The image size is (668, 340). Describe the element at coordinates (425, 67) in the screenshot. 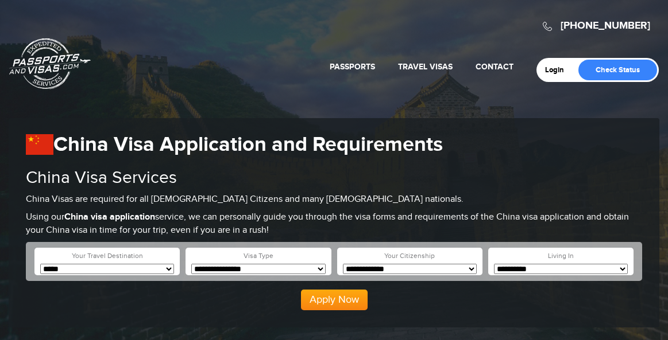

I see `a: Travel Visas` at that location.